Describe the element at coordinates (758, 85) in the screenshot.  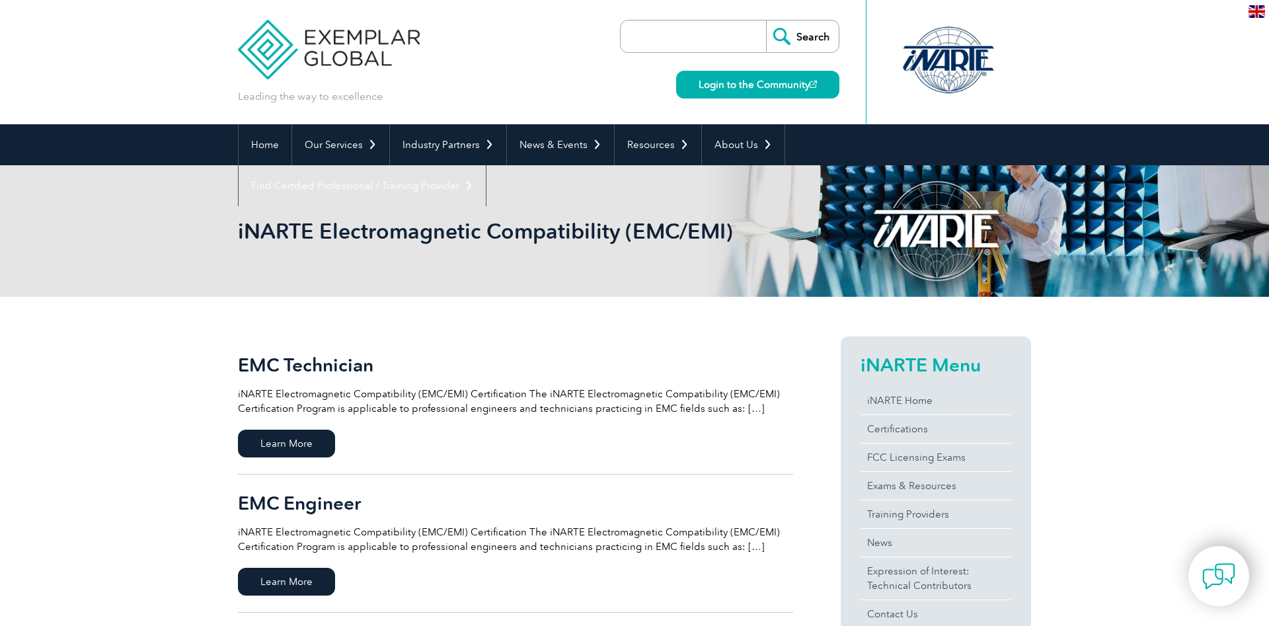
I see `a: Login to the Community` at that location.